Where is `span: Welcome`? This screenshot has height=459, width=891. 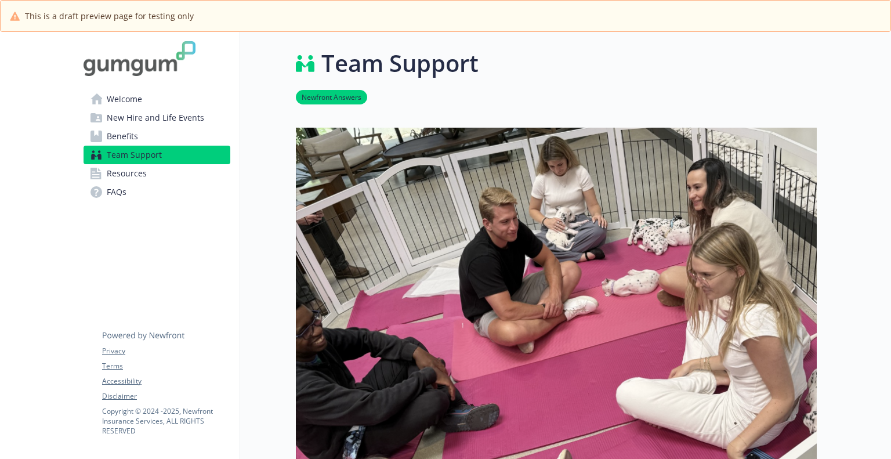
span: Welcome is located at coordinates (124, 99).